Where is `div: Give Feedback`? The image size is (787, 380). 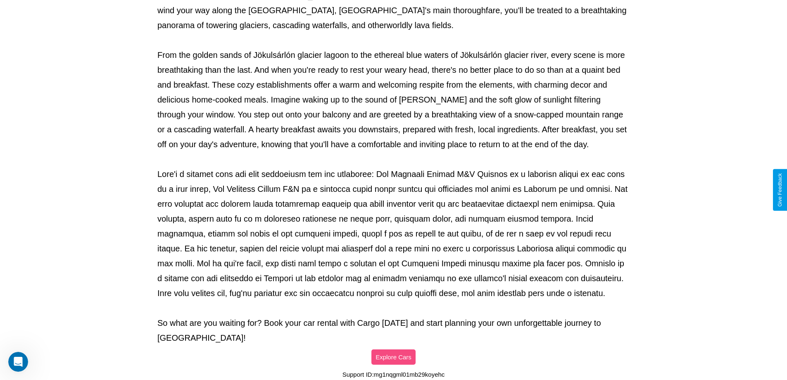 div: Give Feedback is located at coordinates (780, 190).